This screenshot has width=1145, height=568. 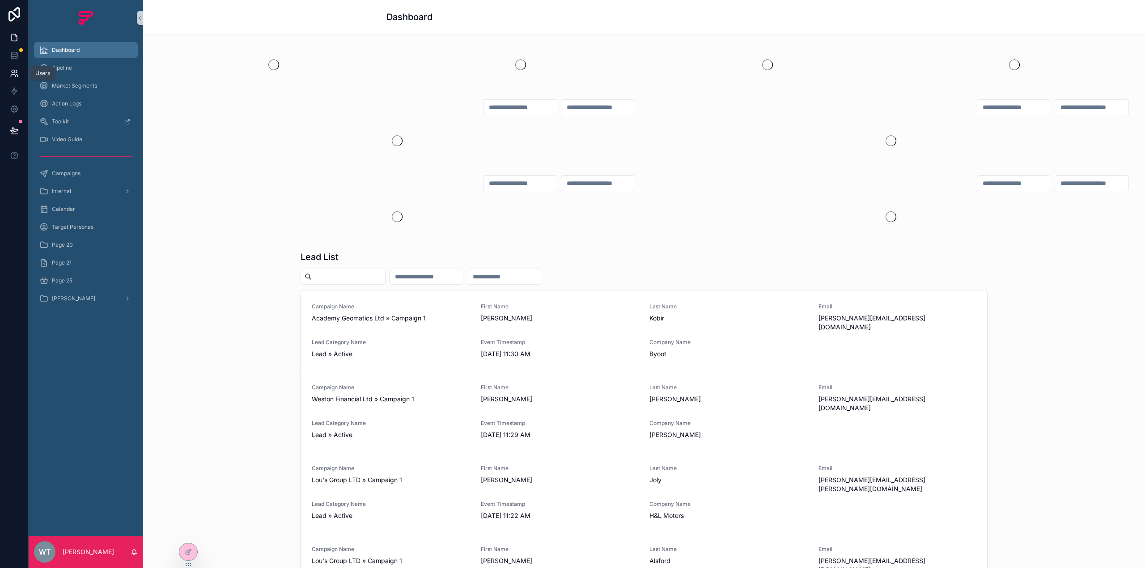 What do you see at coordinates (86, 50) in the screenshot?
I see `a: Dashboard` at bounding box center [86, 50].